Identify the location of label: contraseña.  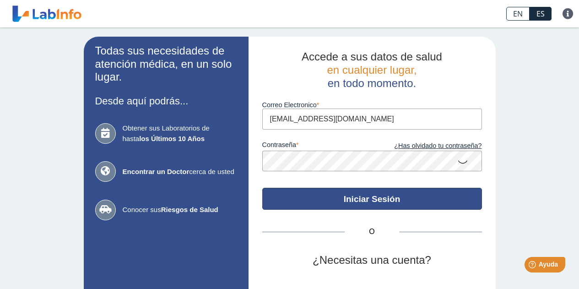
(317, 146).